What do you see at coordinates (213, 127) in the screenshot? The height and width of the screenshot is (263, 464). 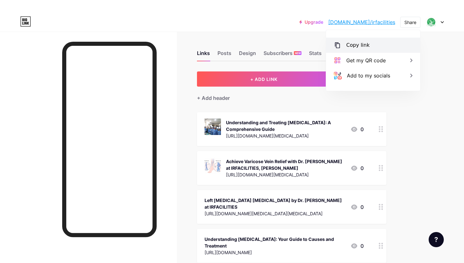 I see `img: Understanding and Treating Varicose Veins: A Comprehensive Guide` at bounding box center [213, 127].